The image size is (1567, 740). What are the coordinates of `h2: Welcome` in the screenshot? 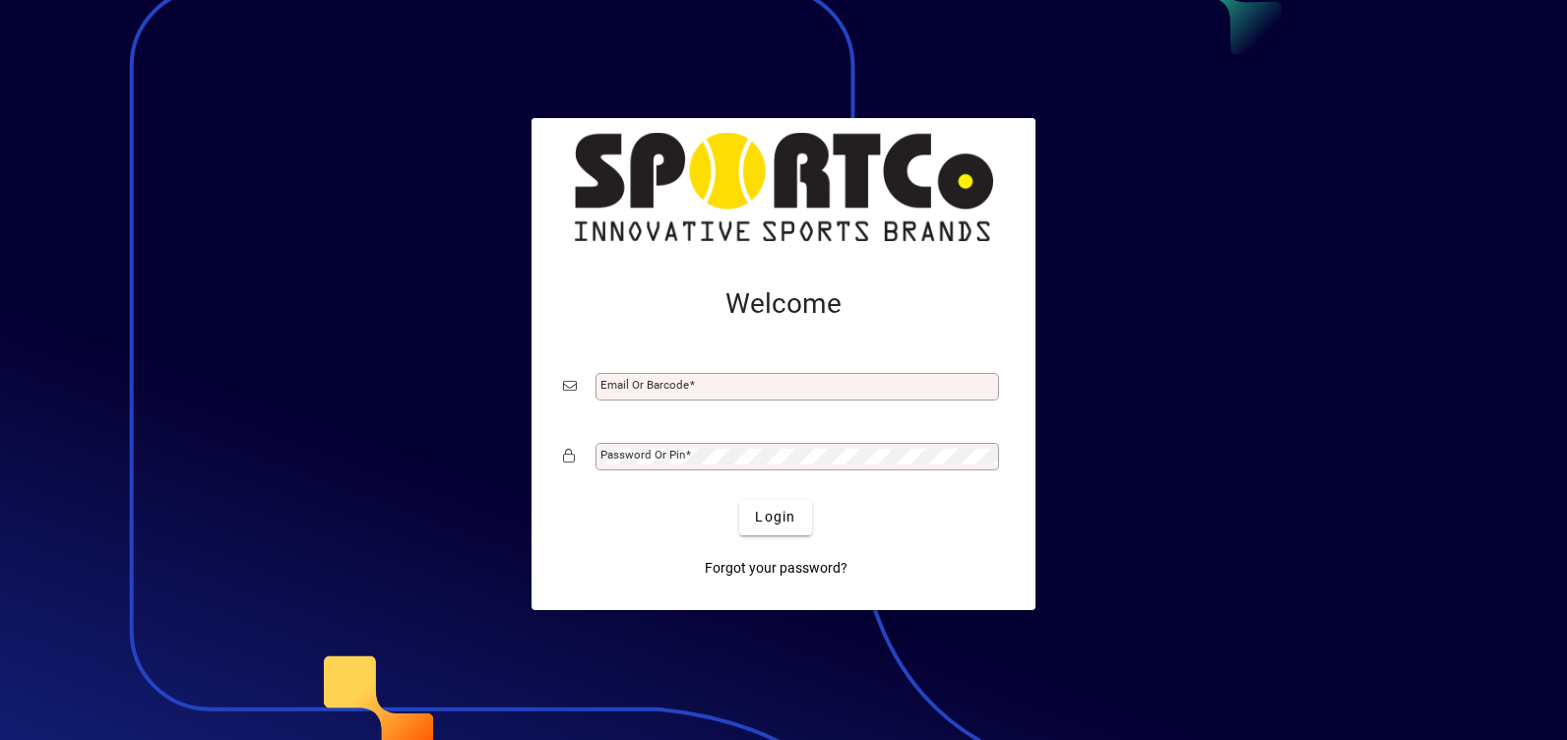 It's located at (783, 304).